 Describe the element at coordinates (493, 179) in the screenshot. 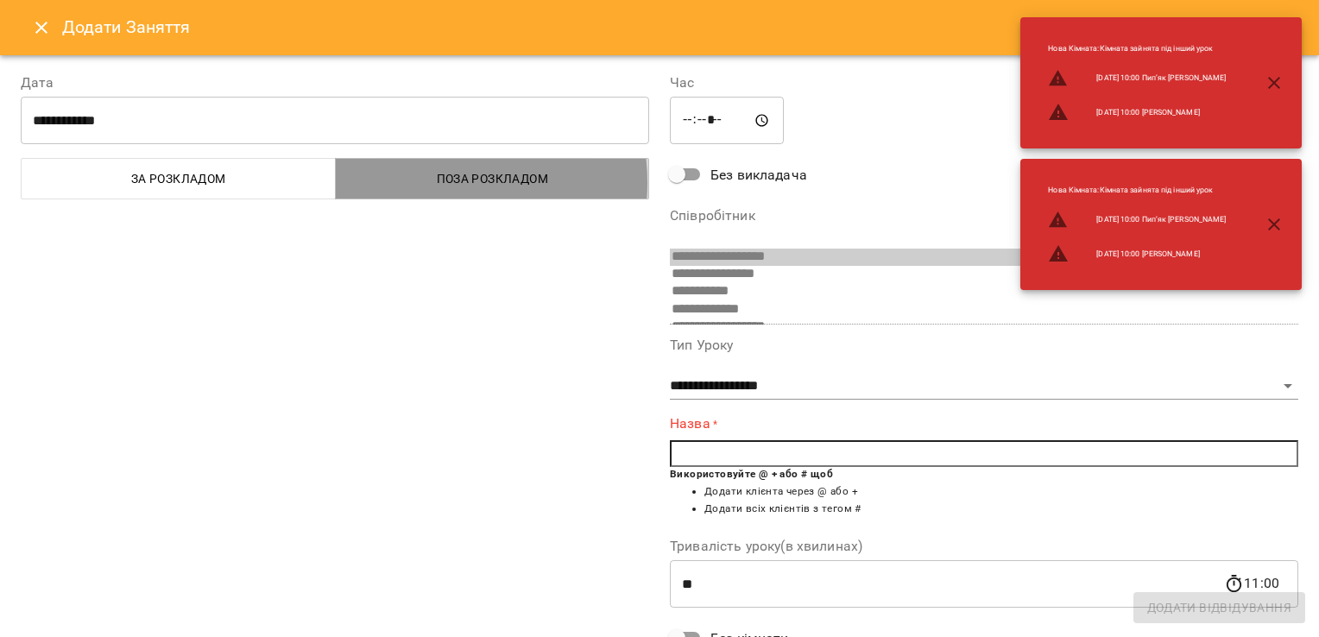

I see `span: Поза розкладом` at that location.